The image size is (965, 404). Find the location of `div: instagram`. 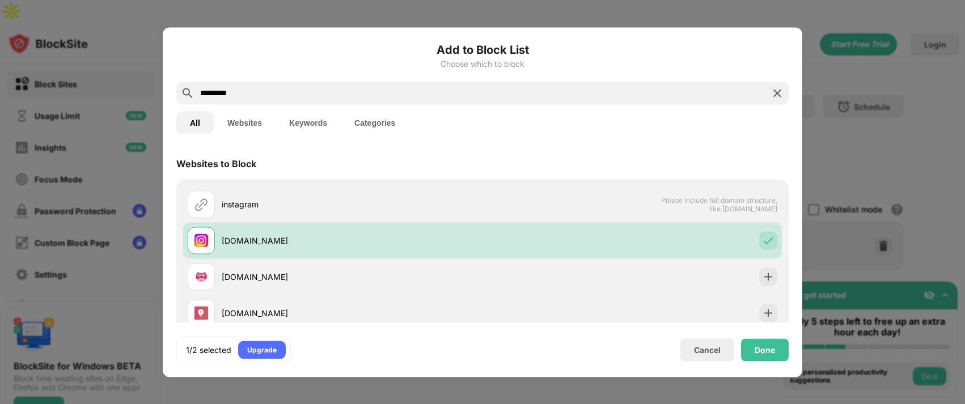

div: instagram is located at coordinates (352, 204).